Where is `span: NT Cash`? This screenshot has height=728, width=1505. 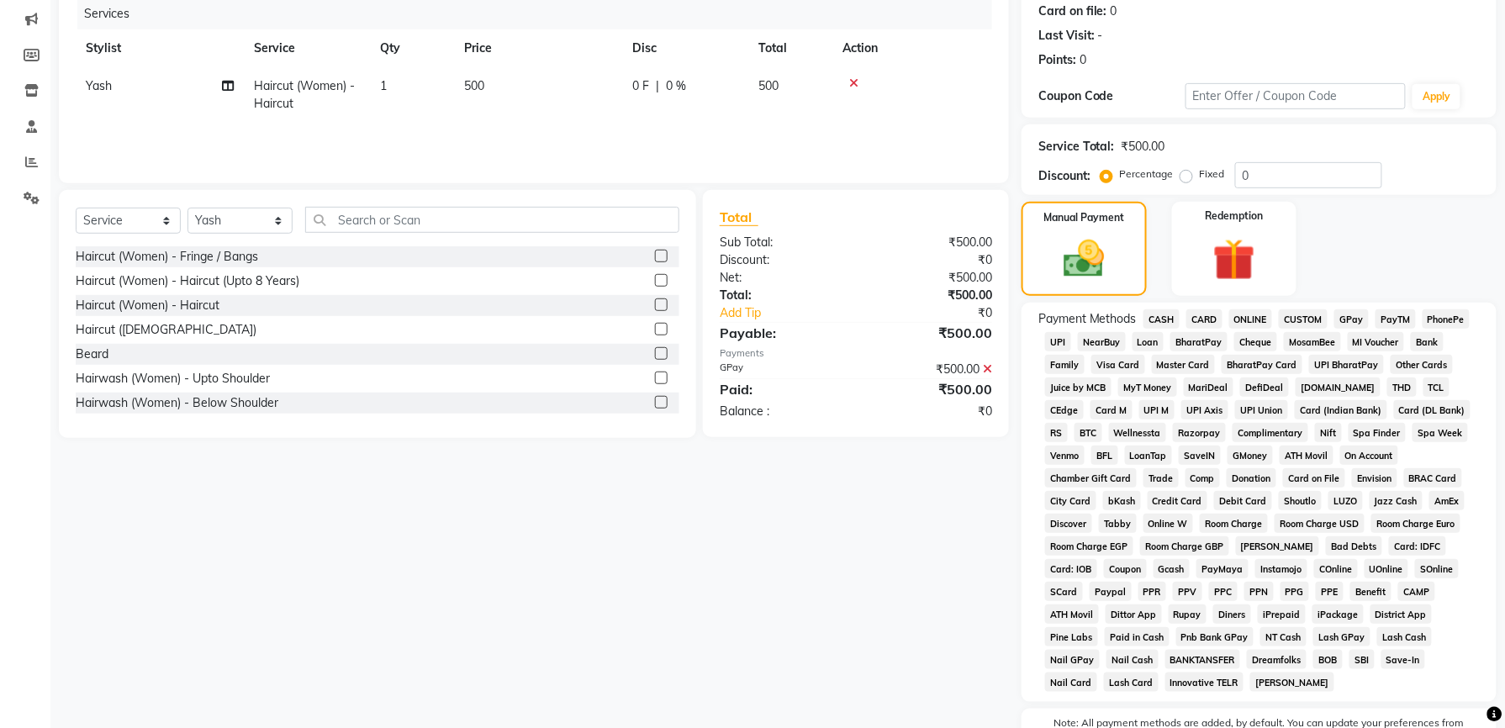
span: NT Cash is located at coordinates (1283, 637).